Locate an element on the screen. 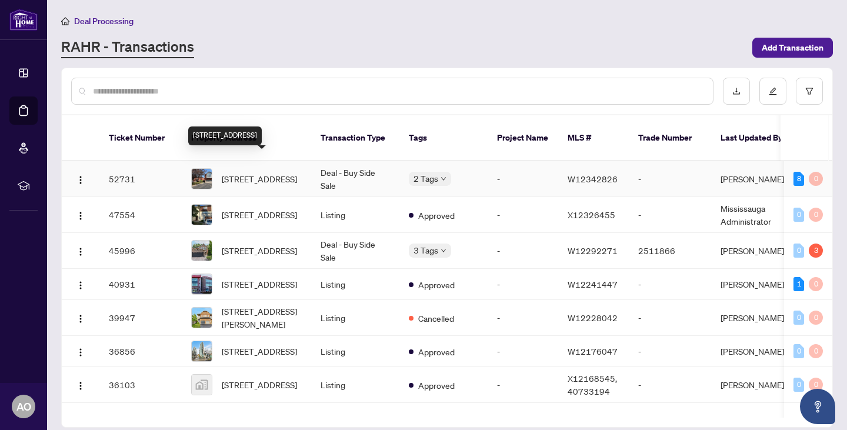 The height and width of the screenshot is (430, 847). button: Add Transaction is located at coordinates (793, 48).